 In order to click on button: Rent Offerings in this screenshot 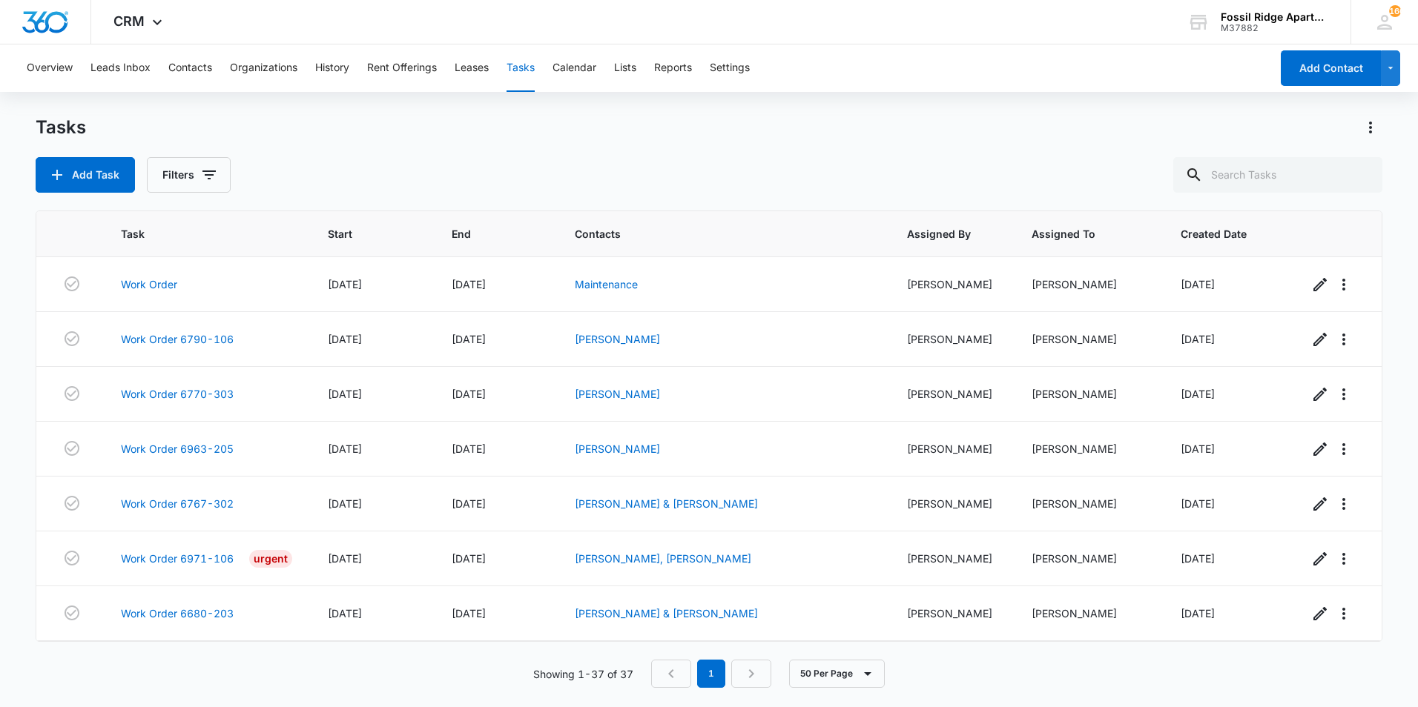, I will do `click(402, 68)`.